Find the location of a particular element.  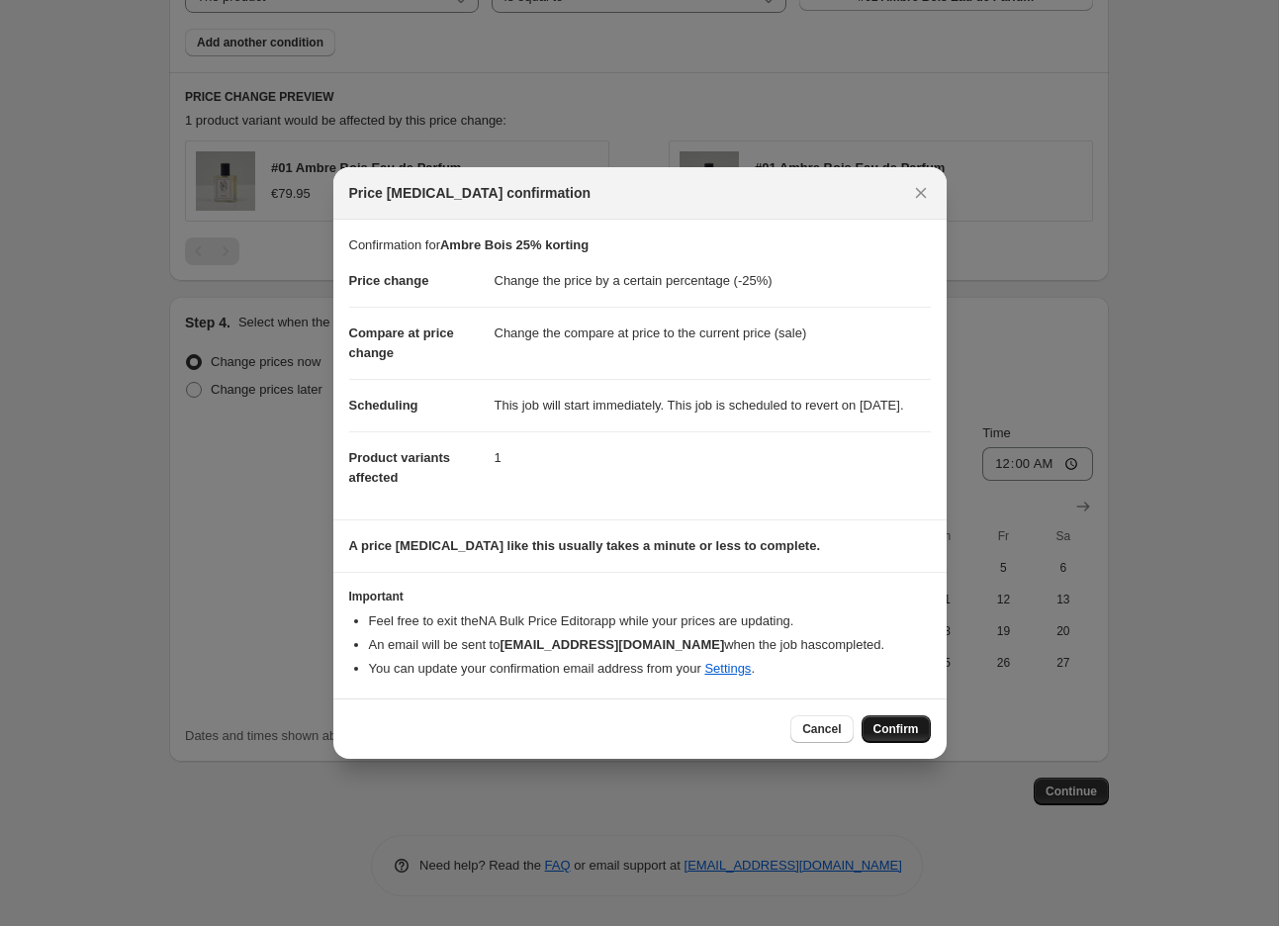

p: Confirmation for is located at coordinates (640, 245).